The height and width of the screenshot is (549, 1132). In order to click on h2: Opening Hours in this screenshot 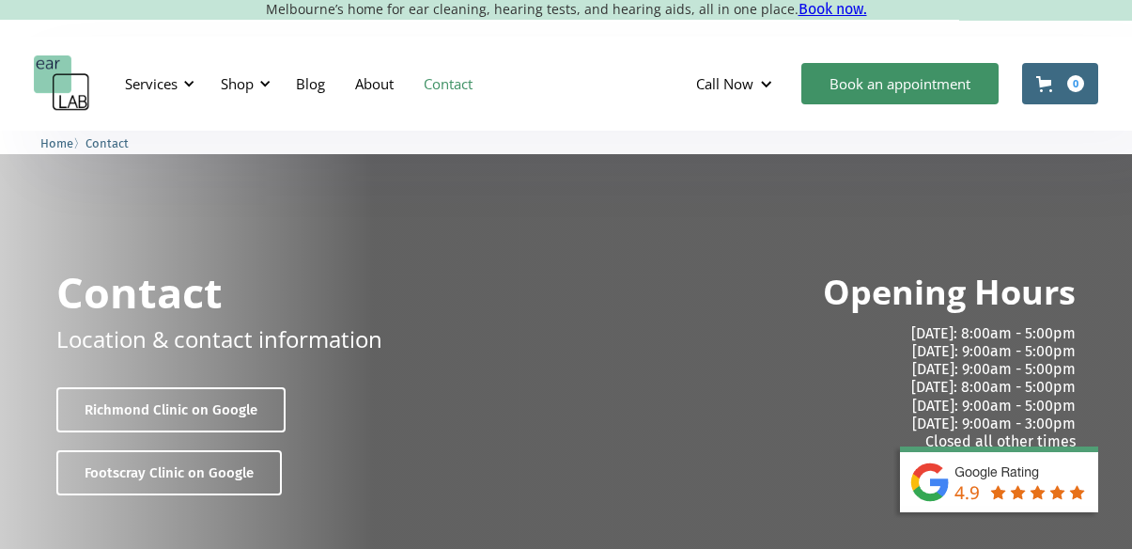, I will do `click(949, 292)`.